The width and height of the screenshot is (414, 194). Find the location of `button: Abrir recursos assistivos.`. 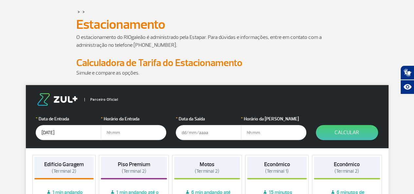

button: Abrir recursos assistivos. is located at coordinates (407, 87).